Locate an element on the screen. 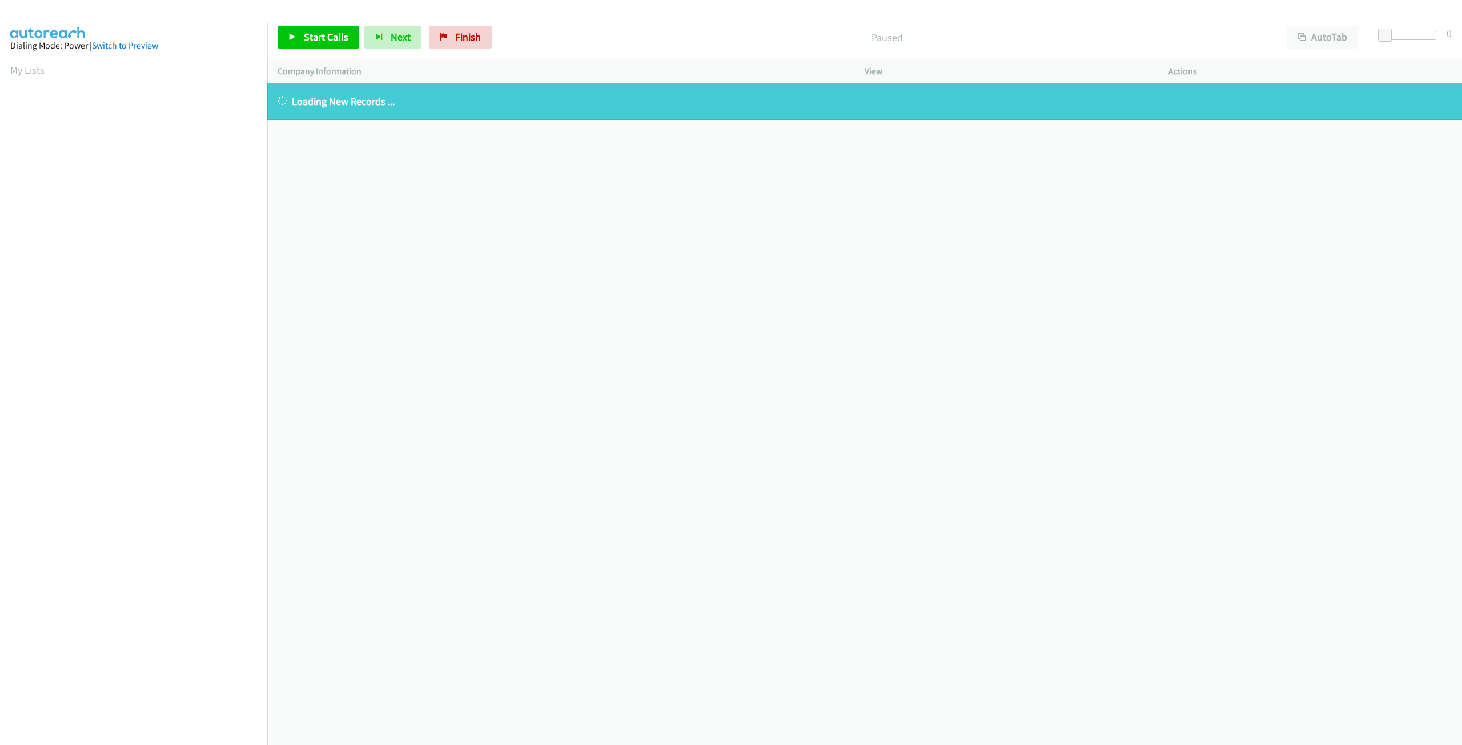  div: 0 is located at coordinates (1448, 33).